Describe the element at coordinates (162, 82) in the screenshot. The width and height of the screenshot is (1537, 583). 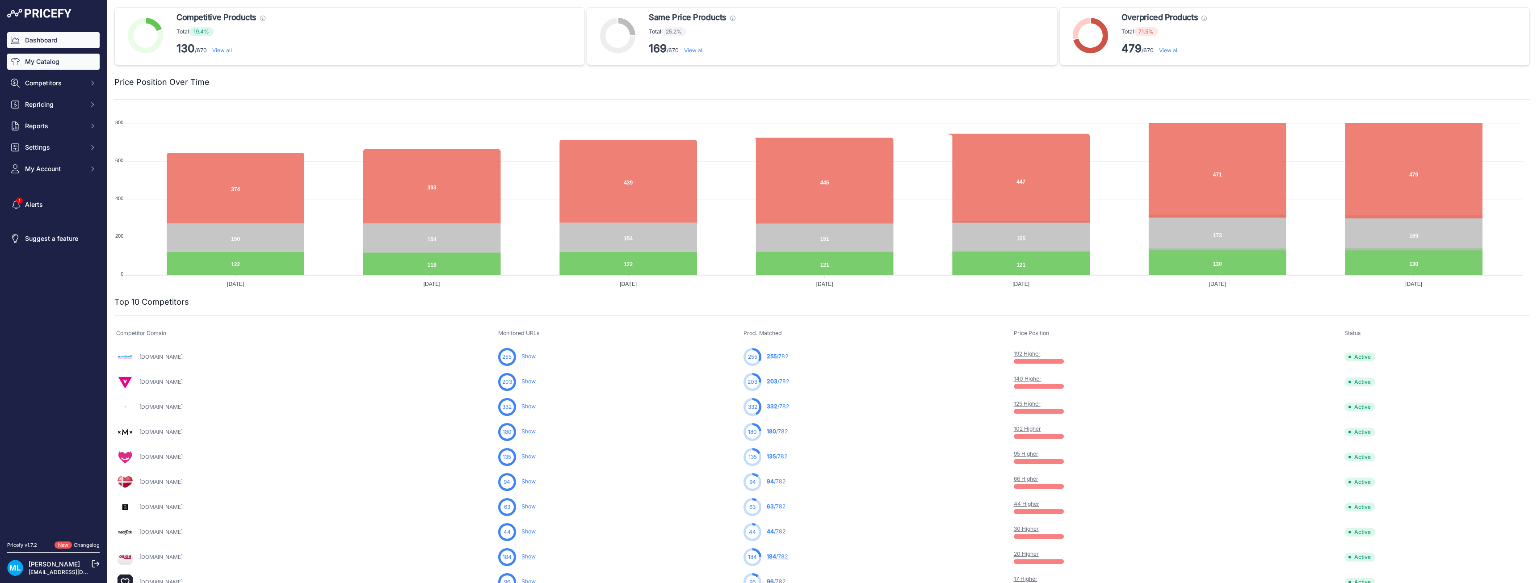
I see `h2: Price Position Over Time` at that location.